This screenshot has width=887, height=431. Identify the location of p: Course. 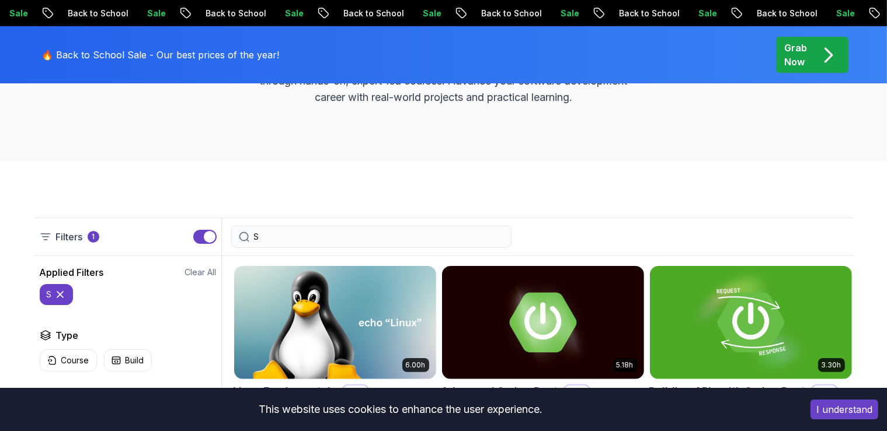
(75, 361).